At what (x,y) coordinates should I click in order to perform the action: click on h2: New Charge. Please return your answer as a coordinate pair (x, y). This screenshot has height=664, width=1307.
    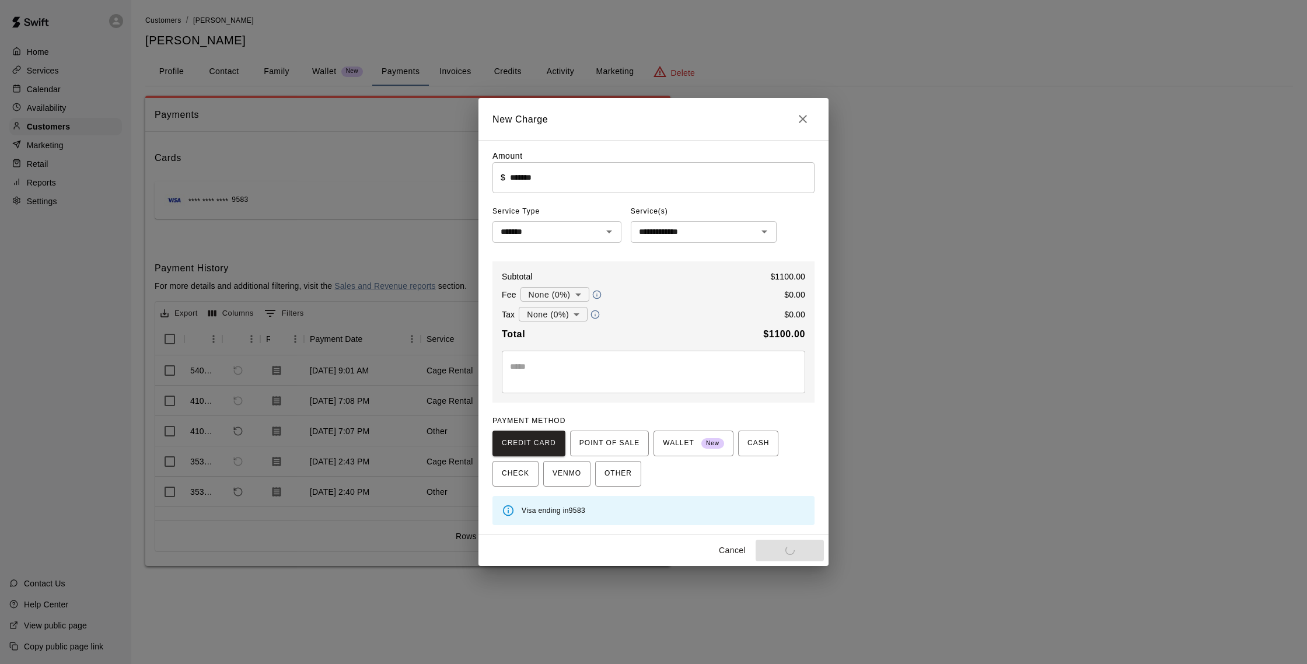
    Looking at the image, I should click on (654, 119).